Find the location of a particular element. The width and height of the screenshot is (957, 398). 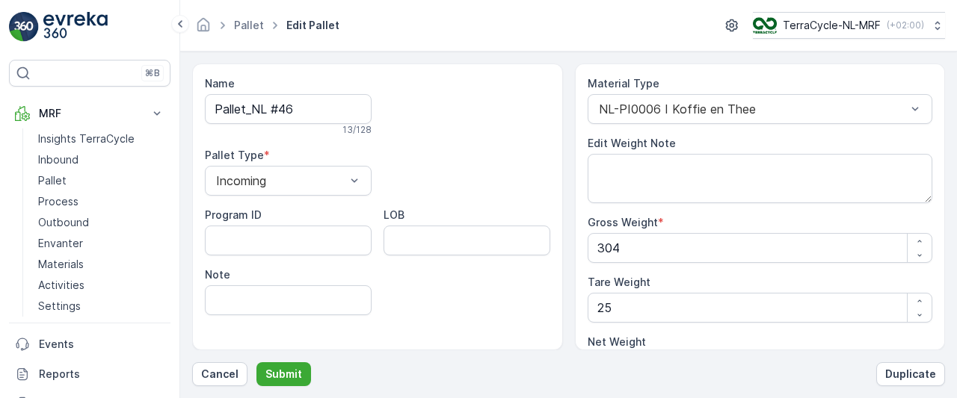

label: Gross Weight is located at coordinates (623, 222).